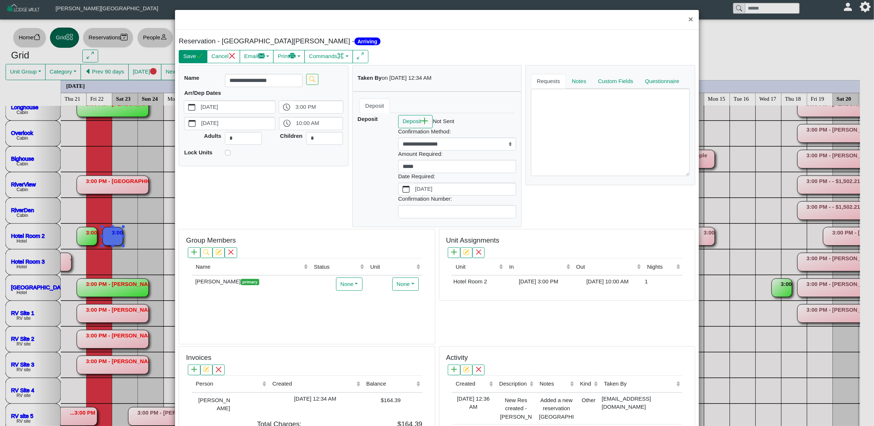 The width and height of the screenshot is (874, 426). Describe the element at coordinates (639, 384) in the screenshot. I see `div: Taken By` at that location.